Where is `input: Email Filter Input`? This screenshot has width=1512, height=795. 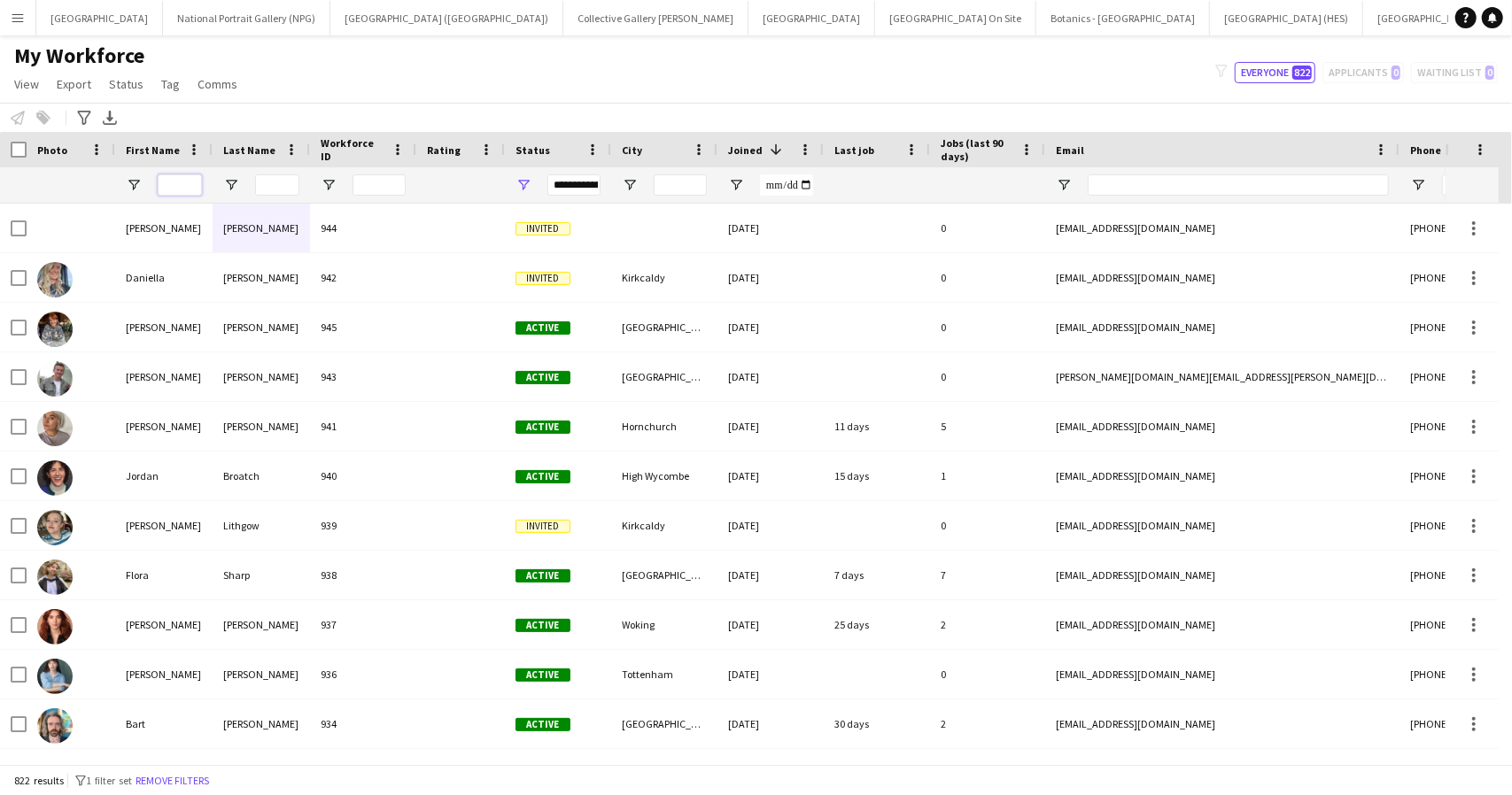 input: Email Filter Input is located at coordinates (1238, 185).